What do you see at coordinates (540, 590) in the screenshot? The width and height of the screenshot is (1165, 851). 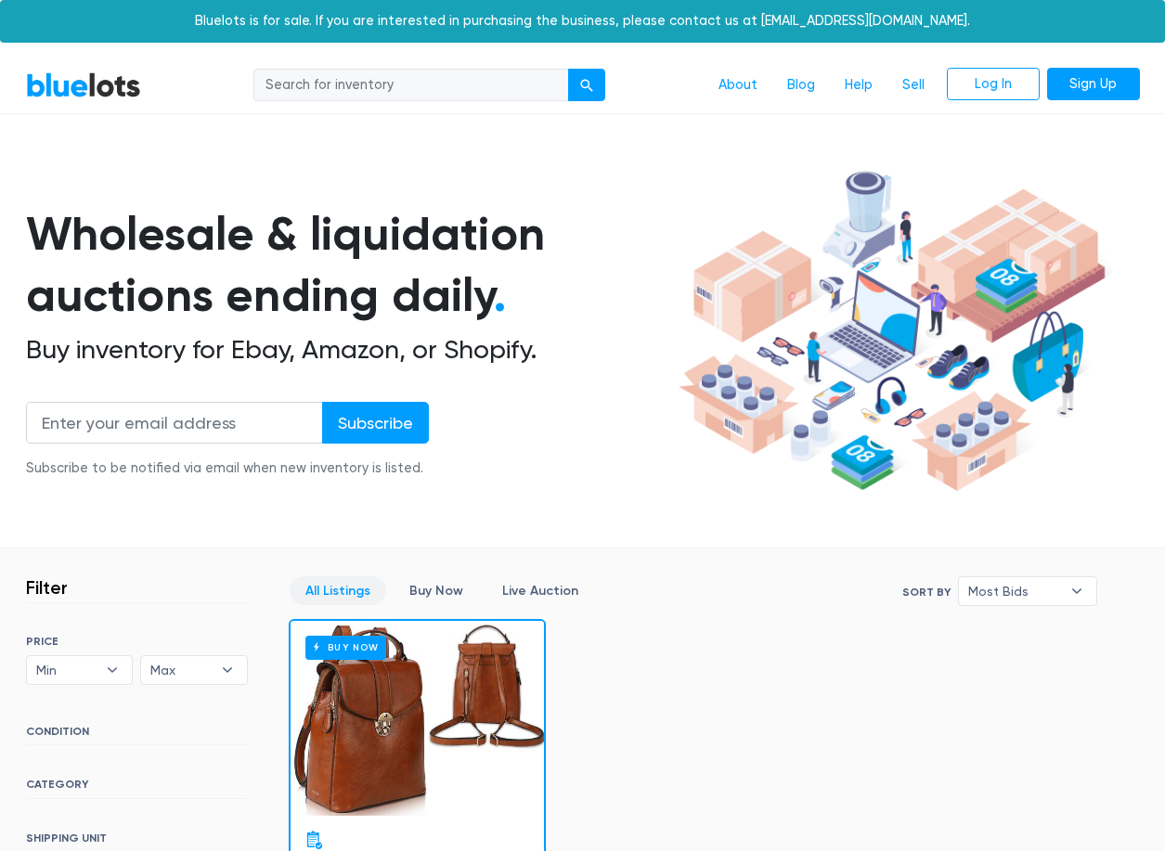 I see `a: Live Auction` at bounding box center [540, 590].